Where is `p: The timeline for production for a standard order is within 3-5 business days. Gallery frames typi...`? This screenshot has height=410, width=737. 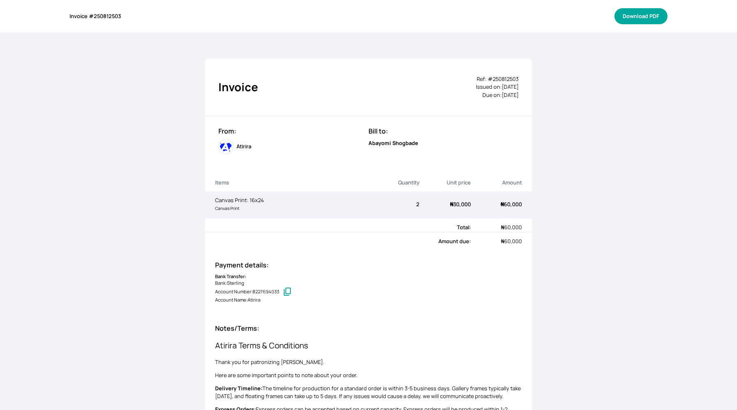 p: The timeline for production for a standard order is within 3-5 business days. Gallery frames typi... is located at coordinates (368, 393).